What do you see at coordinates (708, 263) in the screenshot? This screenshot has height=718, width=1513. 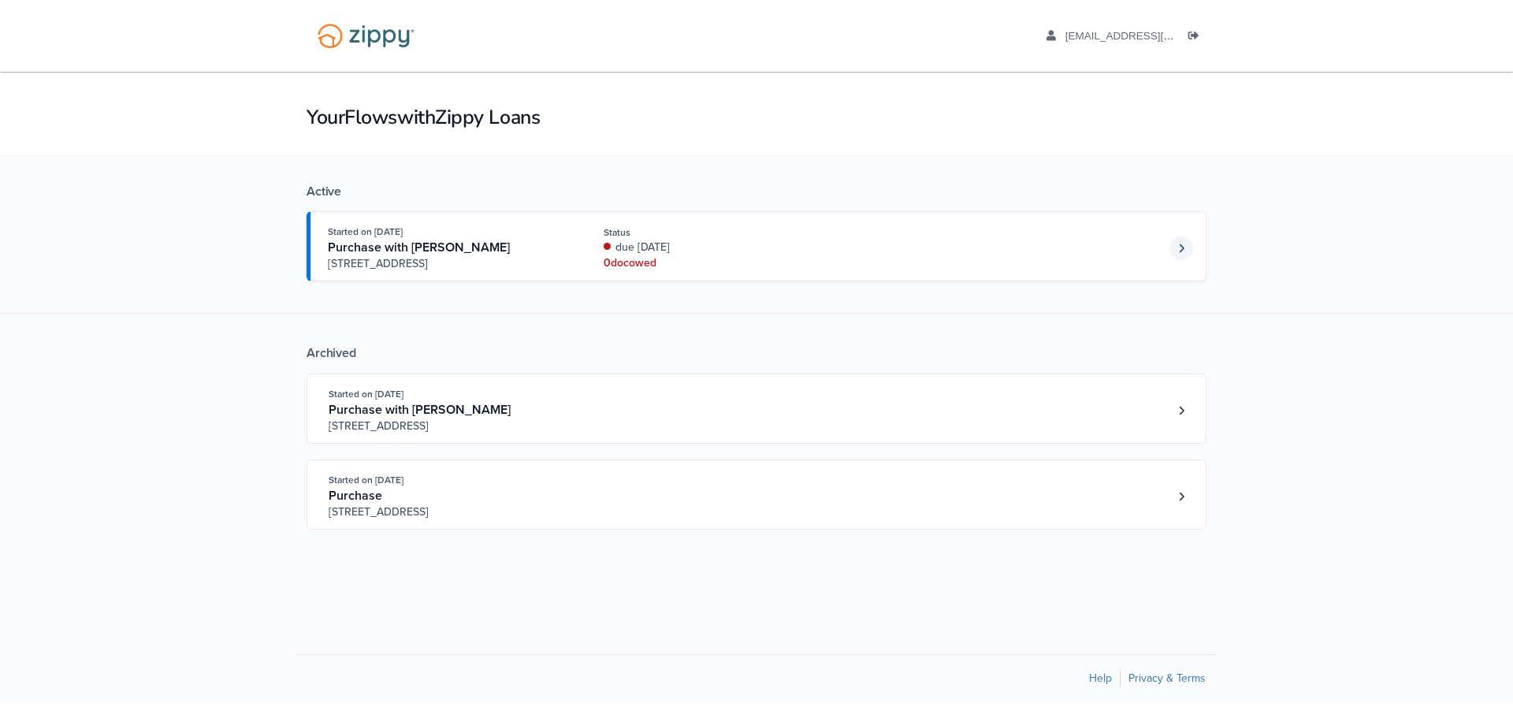 I see `div: 0 doc owed` at bounding box center [708, 263].